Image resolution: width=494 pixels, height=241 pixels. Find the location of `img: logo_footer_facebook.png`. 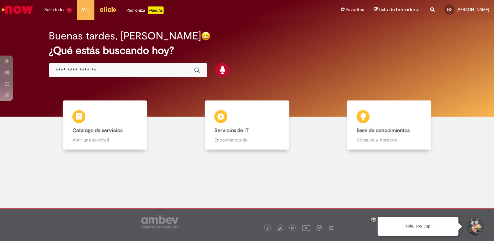

img: logo_footer_facebook.png is located at coordinates (267, 229).